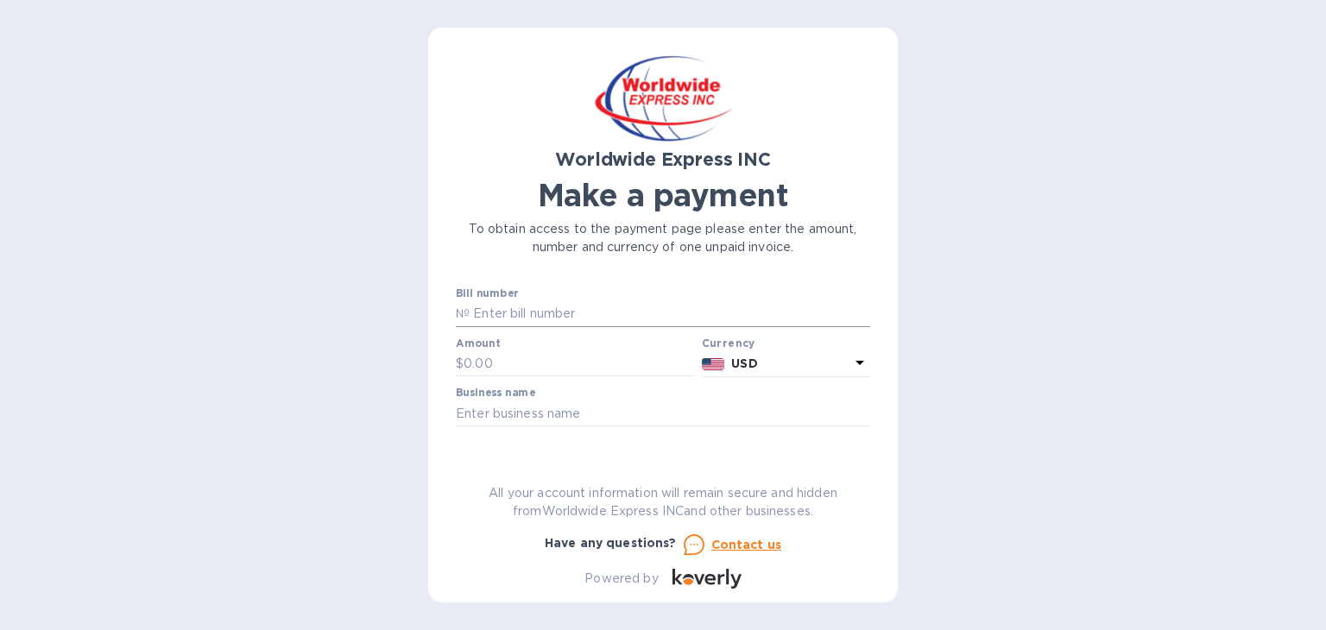 Image resolution: width=1326 pixels, height=630 pixels. What do you see at coordinates (663, 238) in the screenshot?
I see `p: To obtain access to the payment page please enter the amount, number and currency of one unpaid i...` at bounding box center [663, 238].